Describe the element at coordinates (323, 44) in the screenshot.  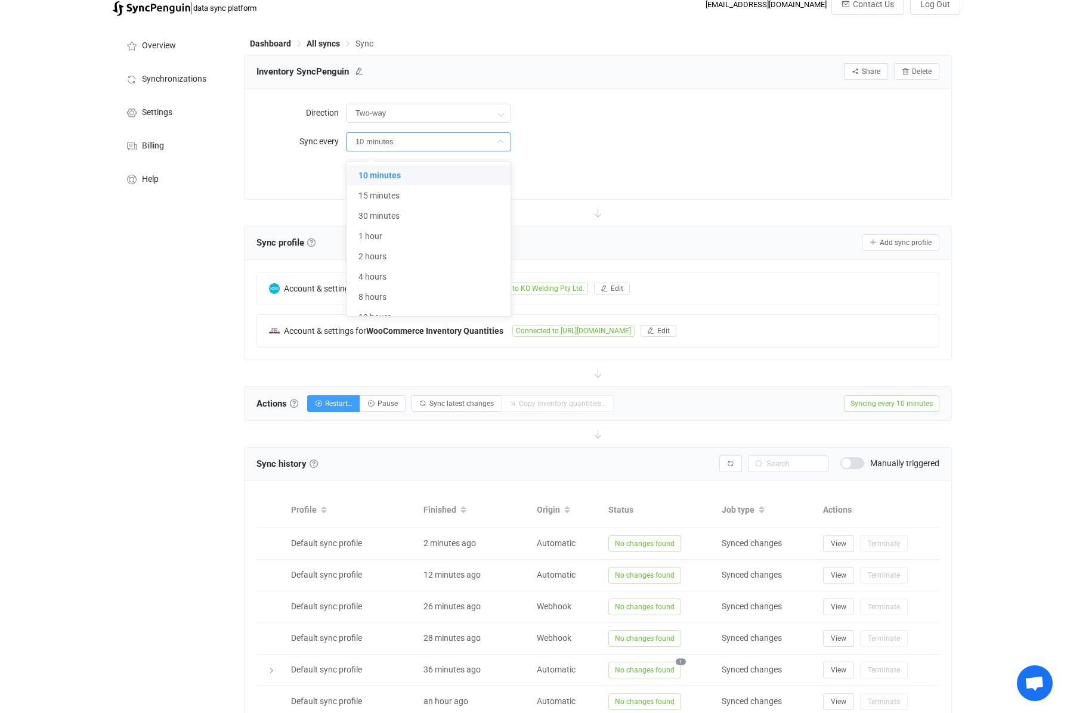
I see `span: All syncs` at that location.